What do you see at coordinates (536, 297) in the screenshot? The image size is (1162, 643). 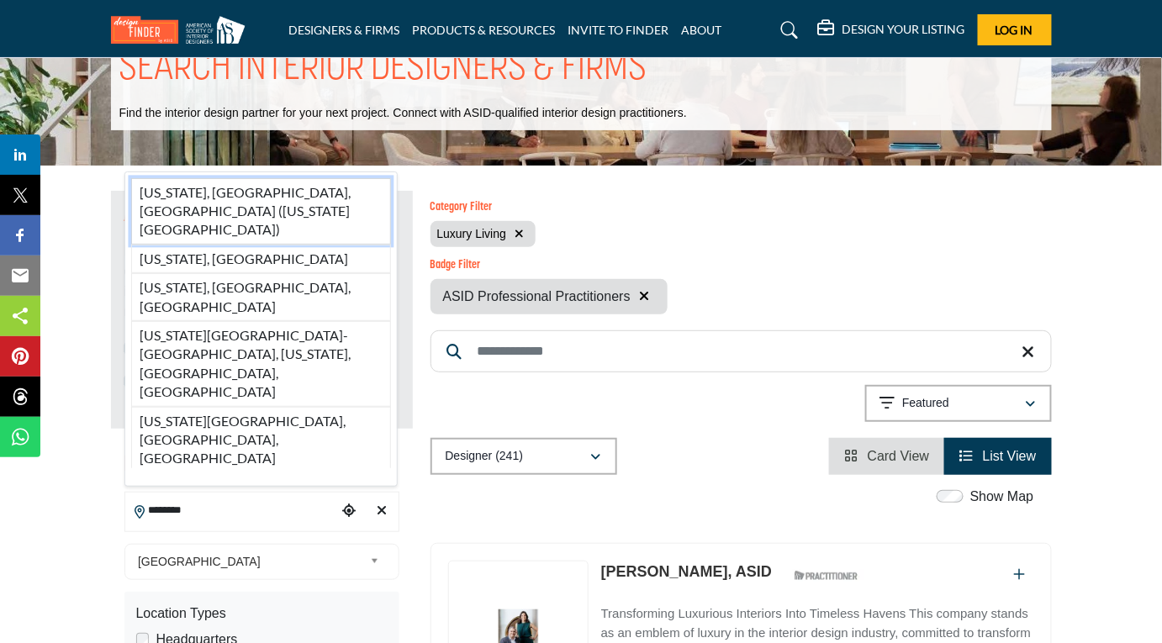 I see `span: ASID Professional Practitioners` at bounding box center [536, 297].